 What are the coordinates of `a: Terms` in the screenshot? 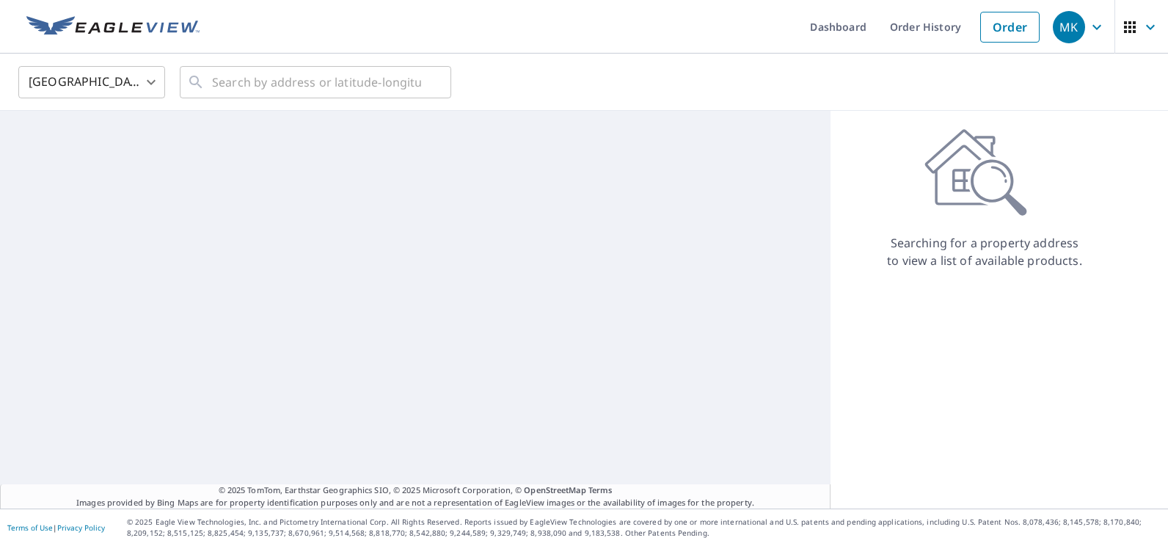 It's located at (600, 489).